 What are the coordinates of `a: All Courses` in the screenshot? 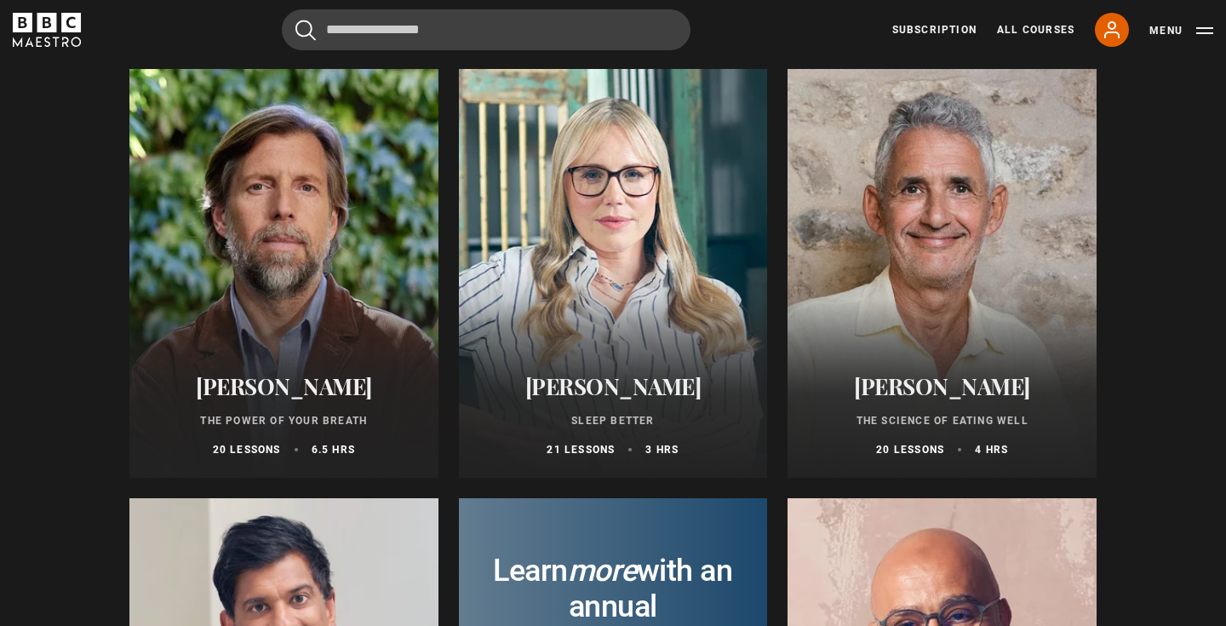 It's located at (1035, 30).